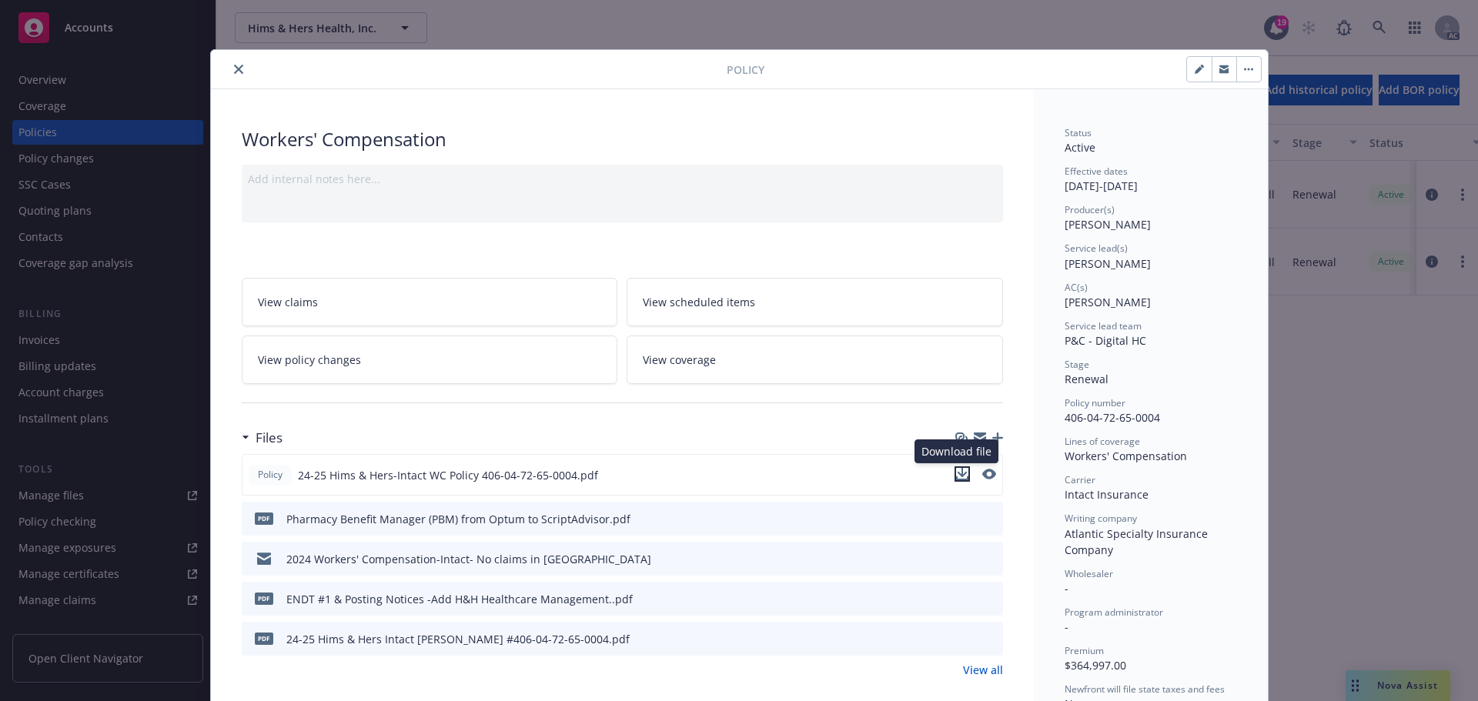  I want to click on button: close, so click(239, 69).